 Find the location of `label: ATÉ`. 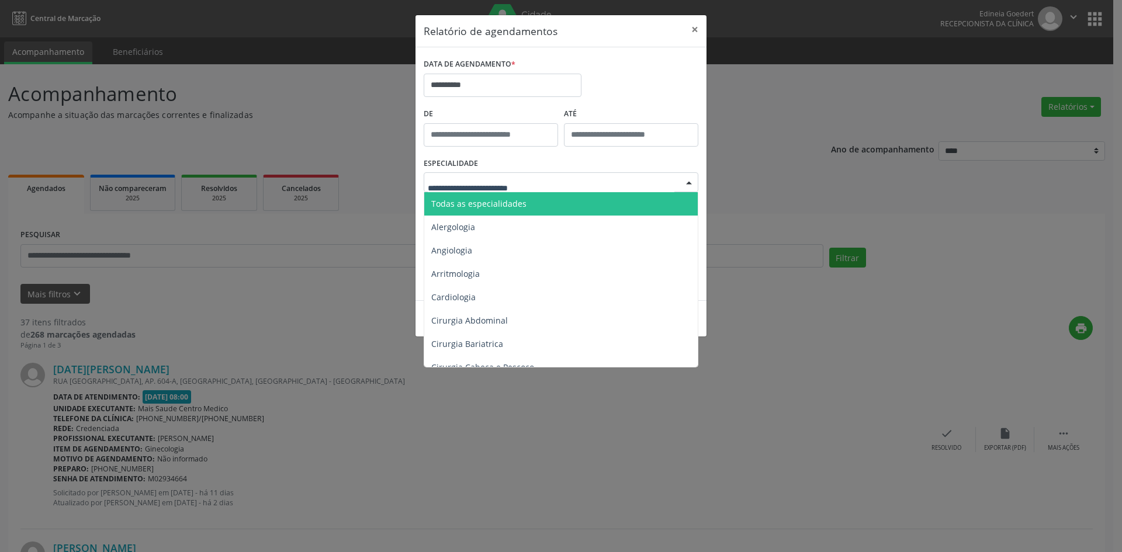

label: ATÉ is located at coordinates (631, 114).